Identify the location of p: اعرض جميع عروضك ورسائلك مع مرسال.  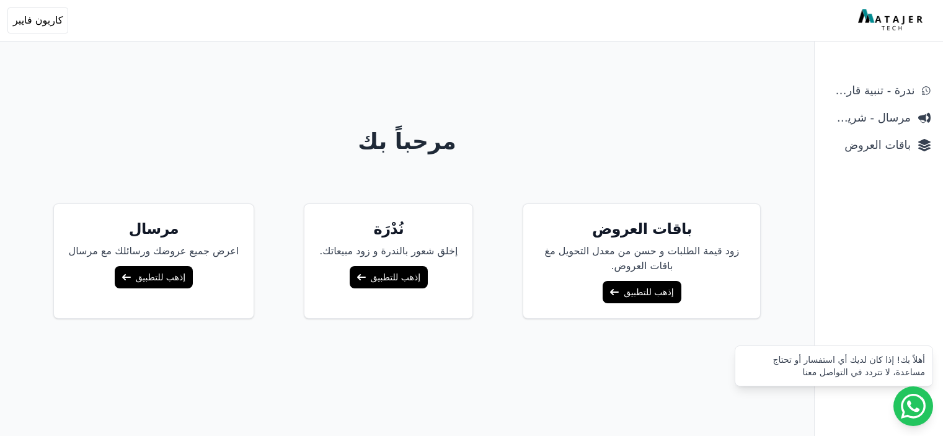
(154, 251).